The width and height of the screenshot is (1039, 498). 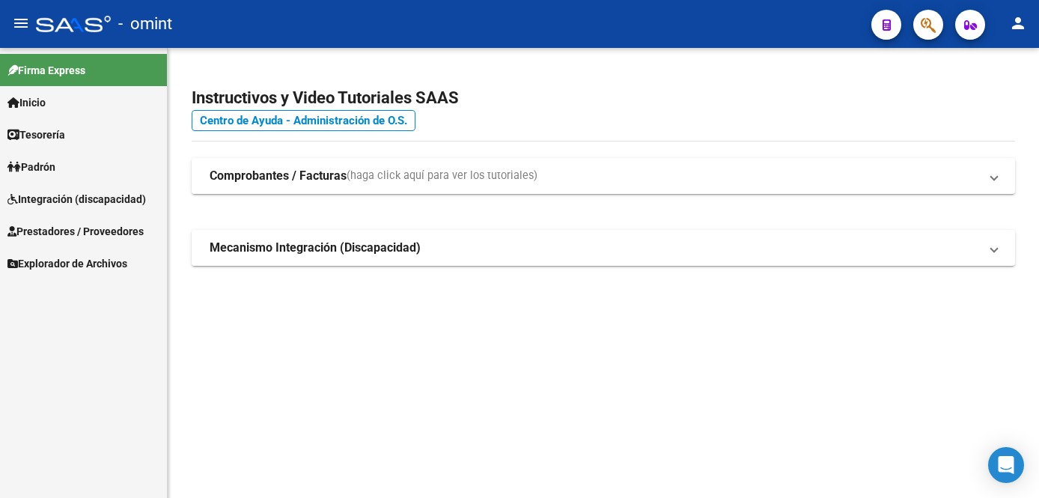 I want to click on span: - omint, so click(x=145, y=24).